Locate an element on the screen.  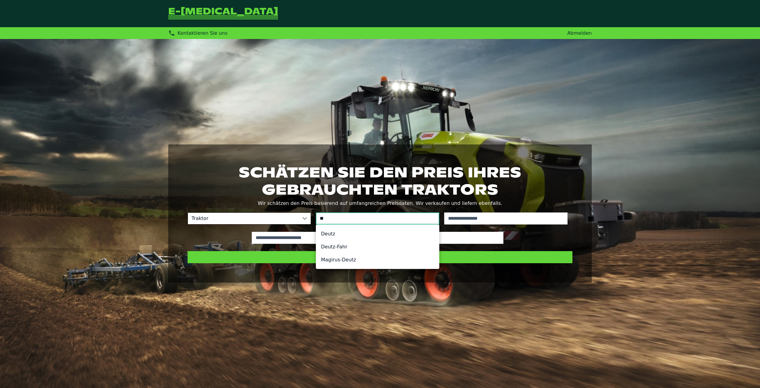
li: Deutz is located at coordinates (377, 234).